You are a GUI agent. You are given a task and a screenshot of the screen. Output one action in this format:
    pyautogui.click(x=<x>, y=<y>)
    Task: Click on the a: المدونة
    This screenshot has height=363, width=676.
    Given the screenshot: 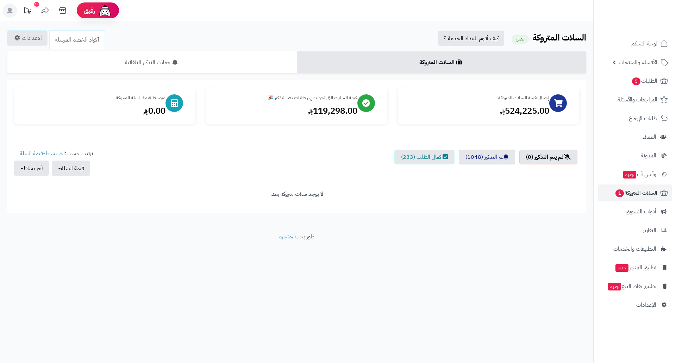 What is the action you would take?
    pyautogui.click(x=635, y=156)
    